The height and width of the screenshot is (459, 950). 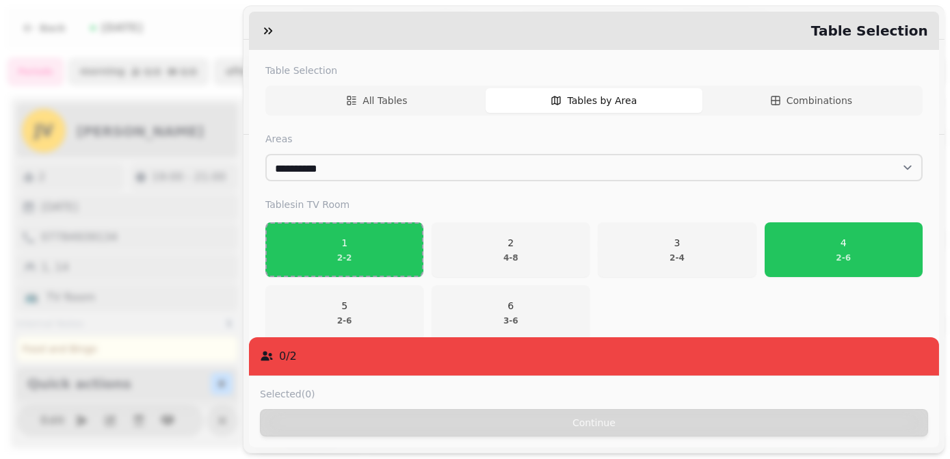 I want to click on button: 52-6, so click(x=344, y=312).